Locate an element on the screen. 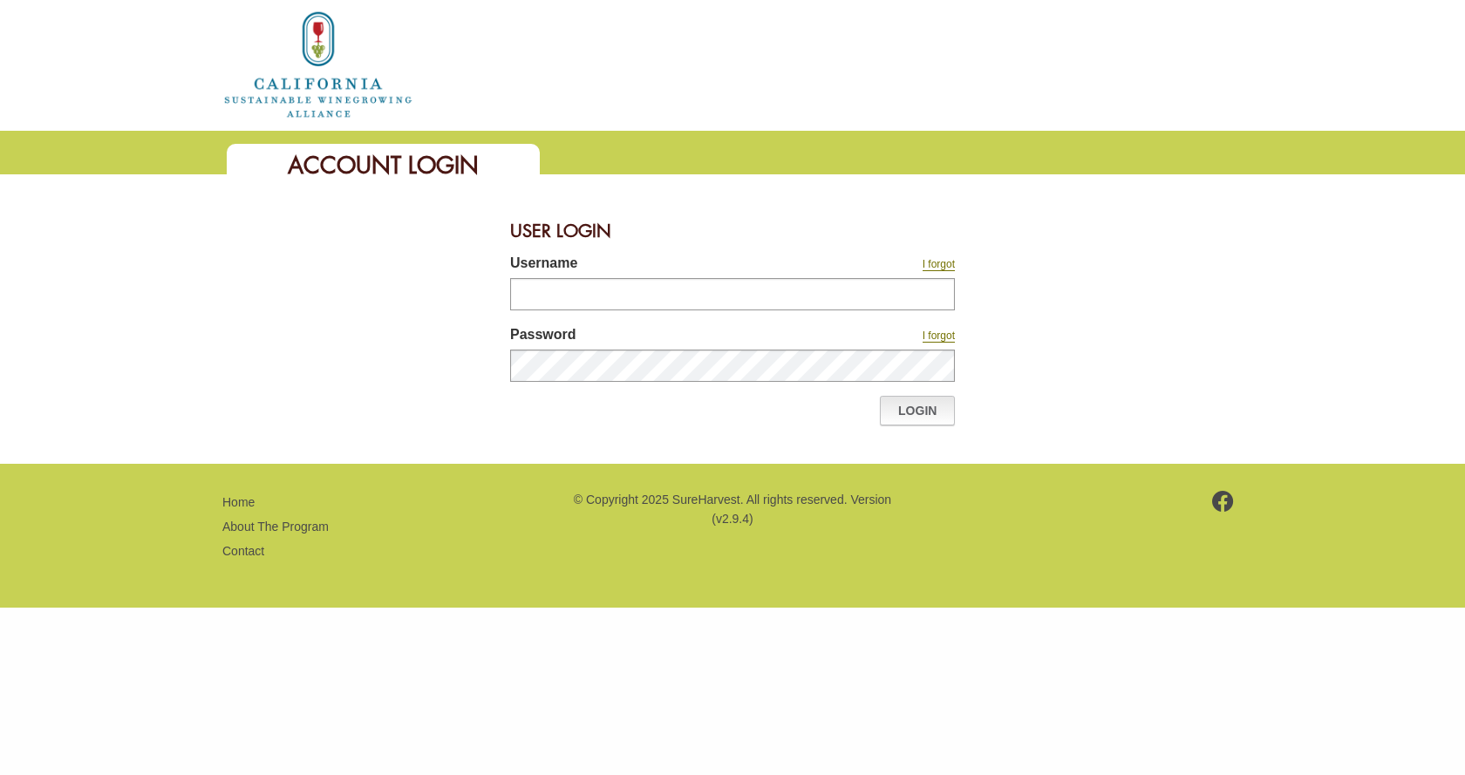 The image size is (1465, 775). label: Username is located at coordinates (654, 265).